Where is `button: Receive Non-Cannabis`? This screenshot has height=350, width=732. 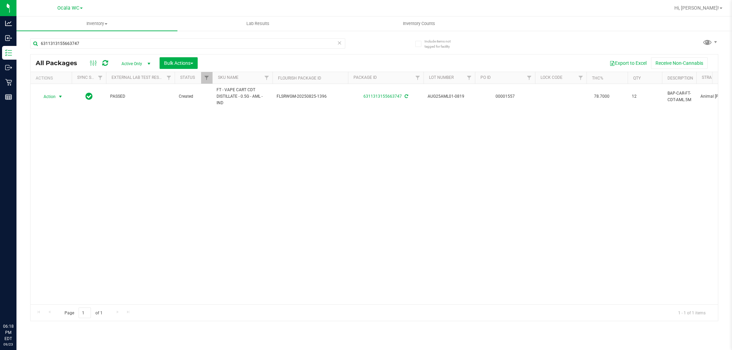 button: Receive Non-Cannabis is located at coordinates (679, 63).